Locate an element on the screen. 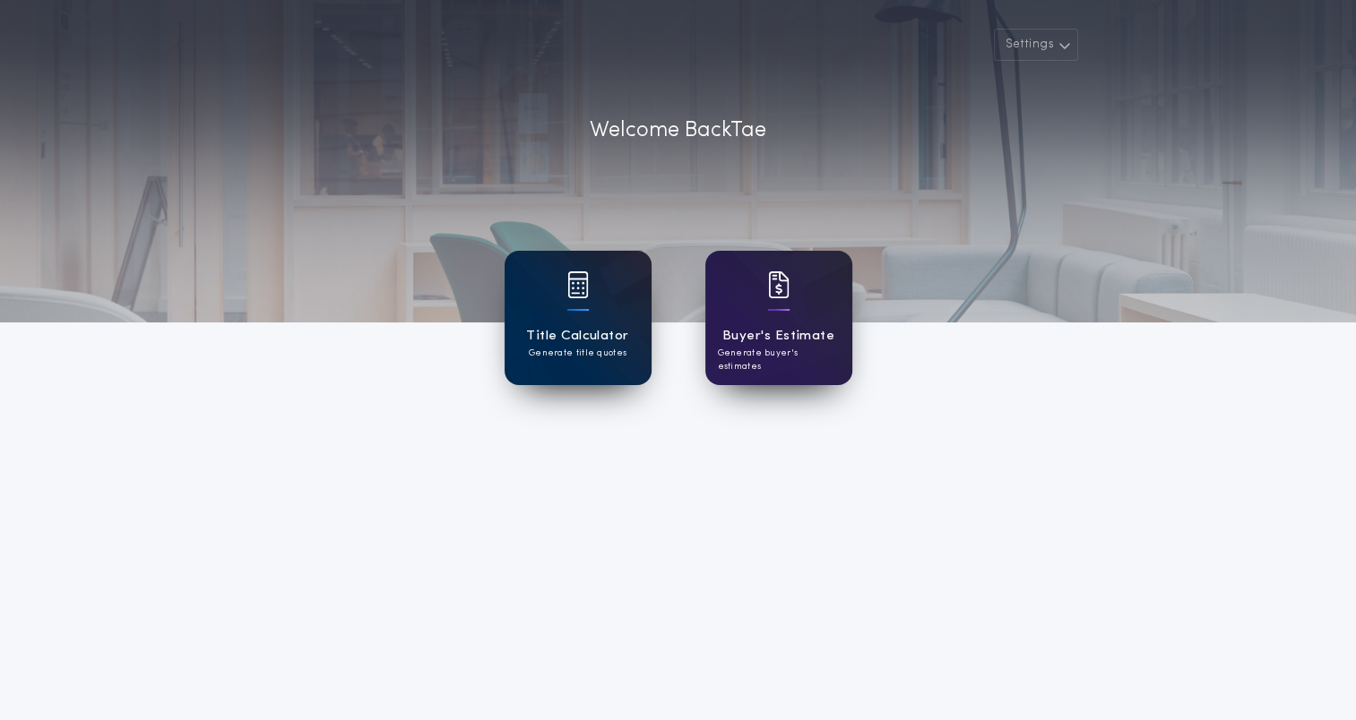 Image resolution: width=1356 pixels, height=720 pixels. h1: Title Calculator is located at coordinates (577, 336).